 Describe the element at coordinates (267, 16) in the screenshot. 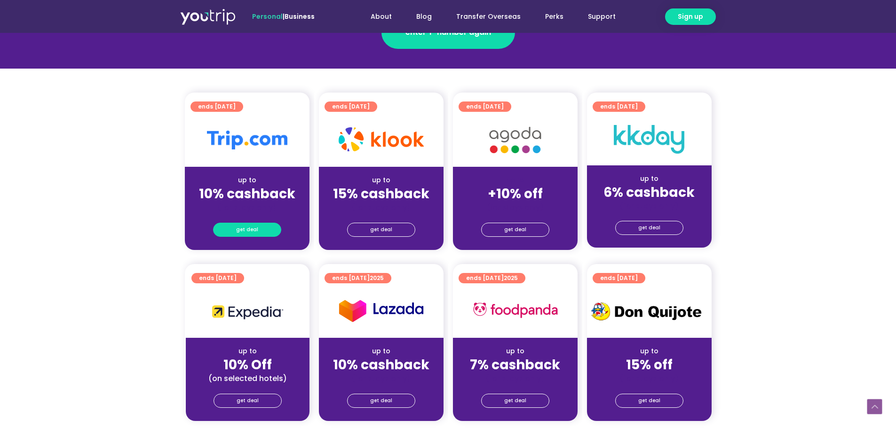

I see `span: Personal` at that location.